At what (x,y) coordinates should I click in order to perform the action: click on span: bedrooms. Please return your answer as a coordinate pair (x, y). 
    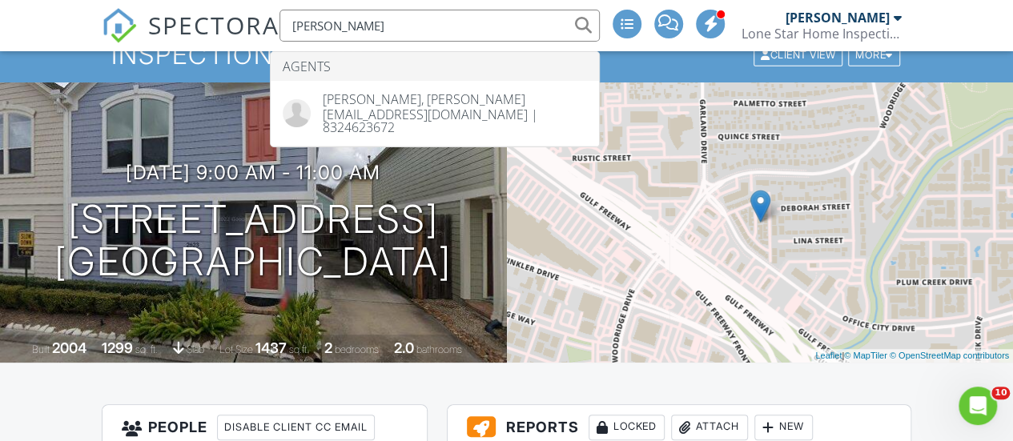
    Looking at the image, I should click on (357, 349).